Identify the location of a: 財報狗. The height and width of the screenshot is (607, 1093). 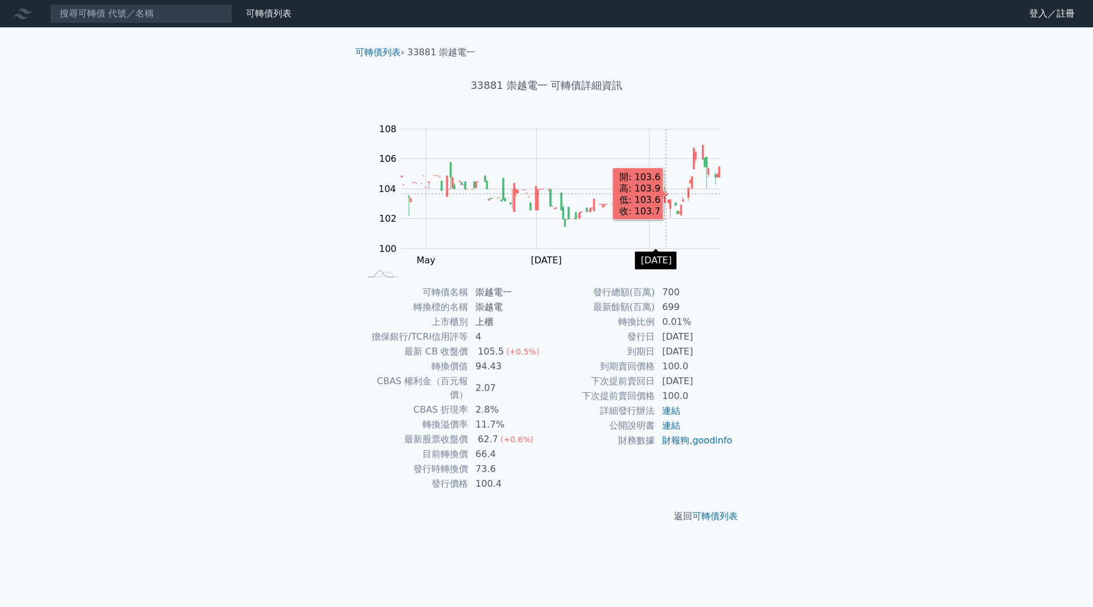
(676, 440).